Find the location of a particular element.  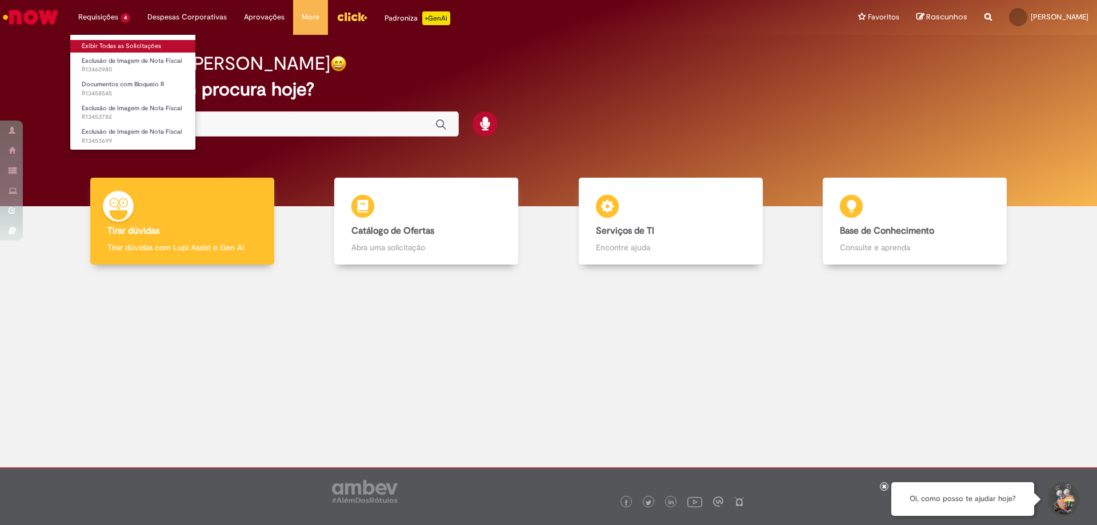

span: Aprovações is located at coordinates (264, 17).